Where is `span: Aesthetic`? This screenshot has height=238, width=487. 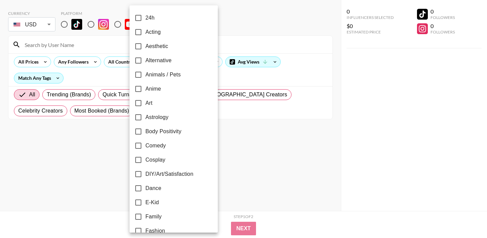
span: Aesthetic is located at coordinates (157, 46).